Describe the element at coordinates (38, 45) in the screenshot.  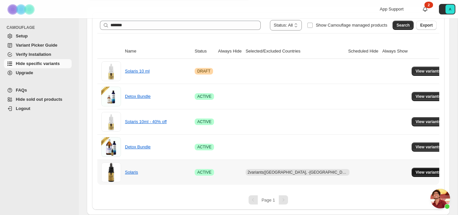
I see `a: Variant Picker Guide` at that location.